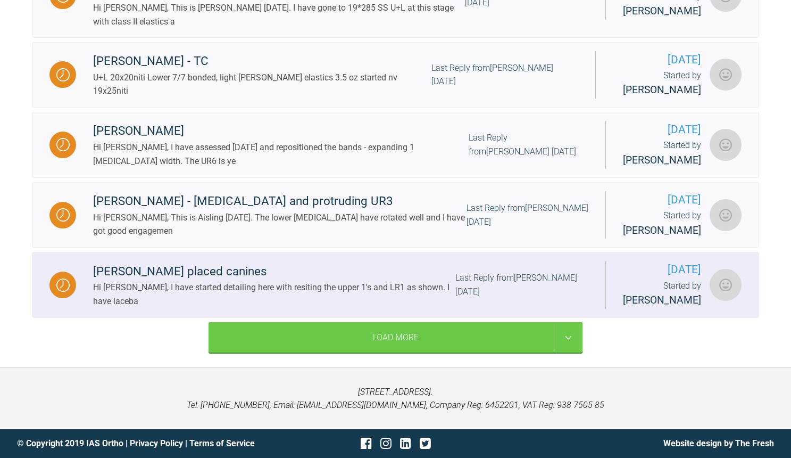  I want to click on a: Privacy Policy, so click(156, 443).